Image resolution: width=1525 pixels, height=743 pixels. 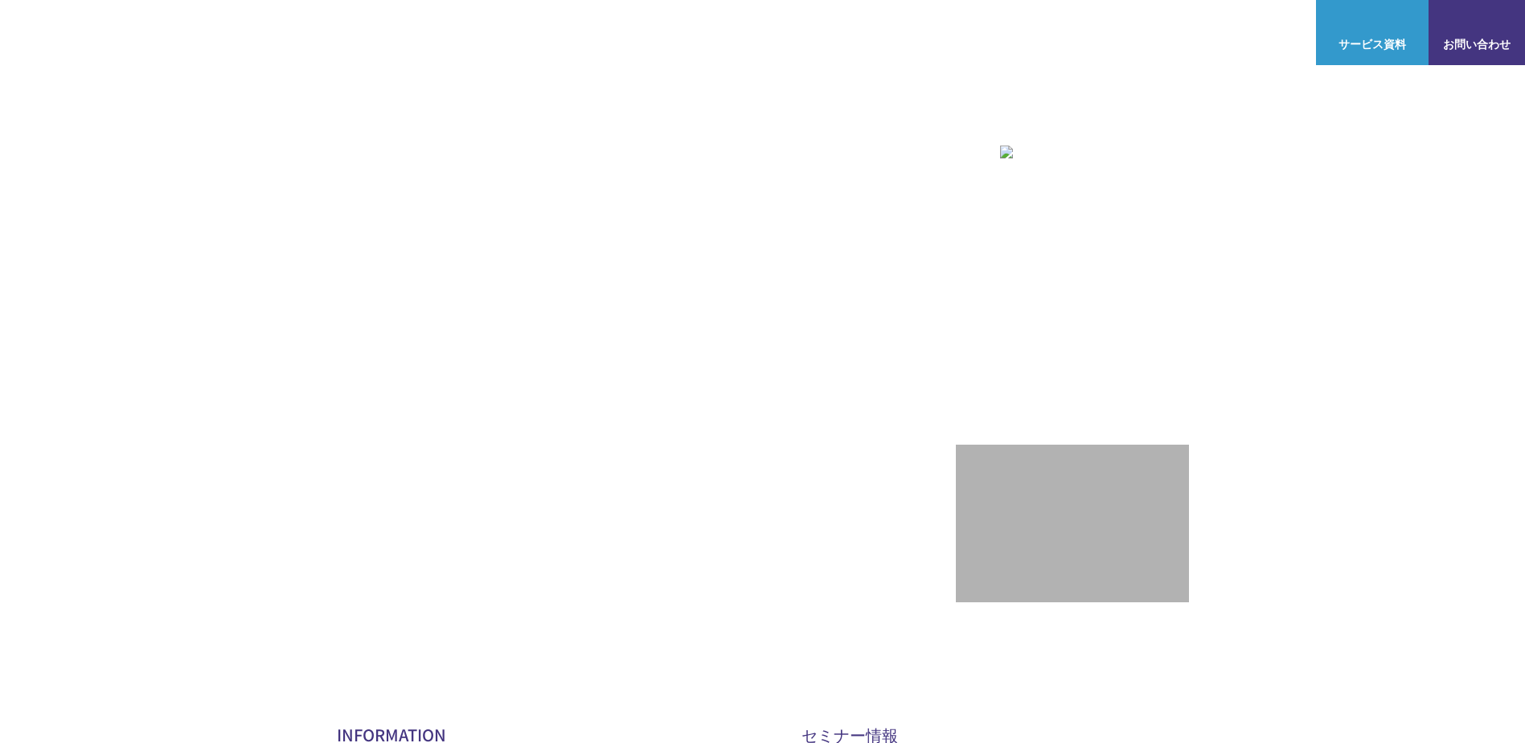 What do you see at coordinates (1372, 22) in the screenshot?
I see `img: AWS総合支援サービス C-Chorus サービス資料` at bounding box center [1372, 22].